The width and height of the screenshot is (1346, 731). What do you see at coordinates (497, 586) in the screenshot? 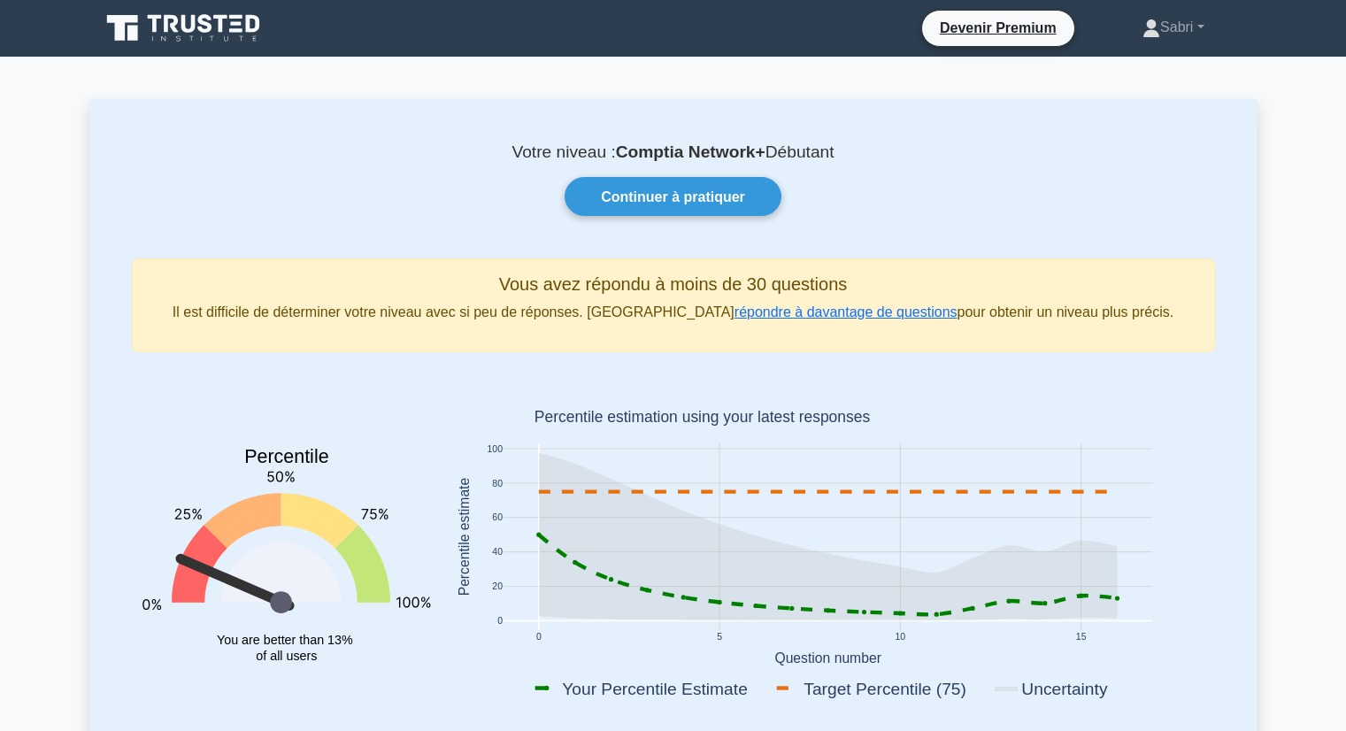
I see `text: 20` at bounding box center [497, 586].